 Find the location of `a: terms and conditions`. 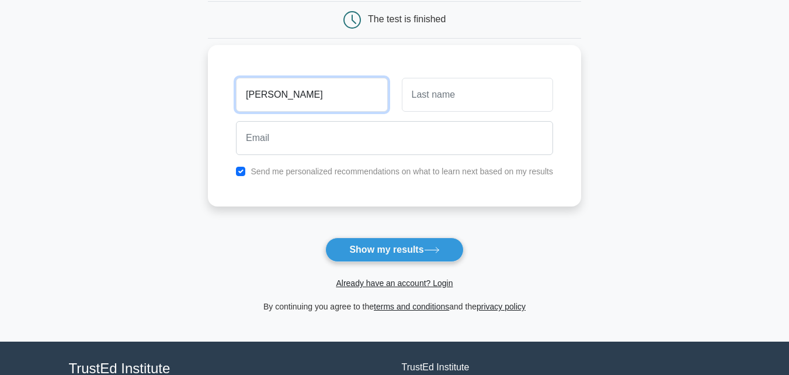

a: terms and conditions is located at coordinates (411, 306).